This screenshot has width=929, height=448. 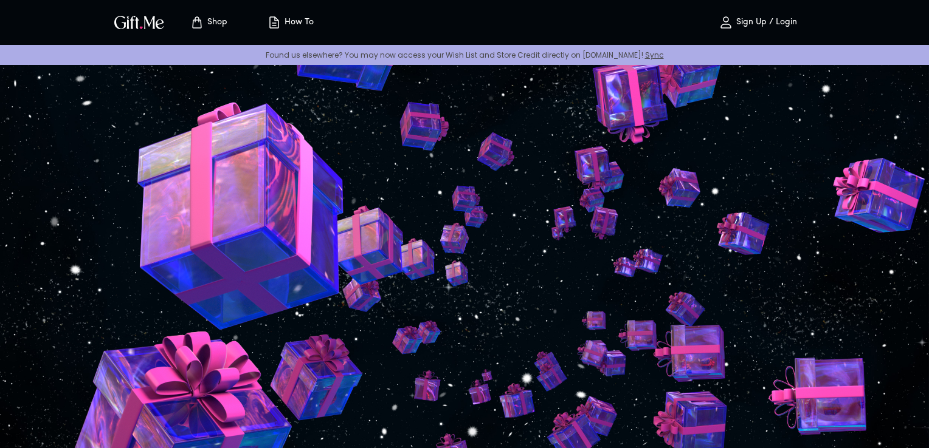 I want to click on button: Store page, so click(x=208, y=22).